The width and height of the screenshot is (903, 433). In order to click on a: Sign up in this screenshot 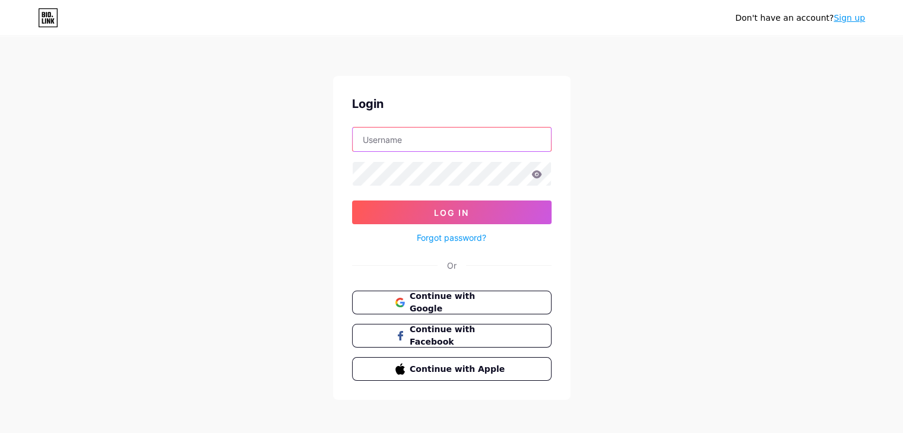, I will do `click(849, 18)`.